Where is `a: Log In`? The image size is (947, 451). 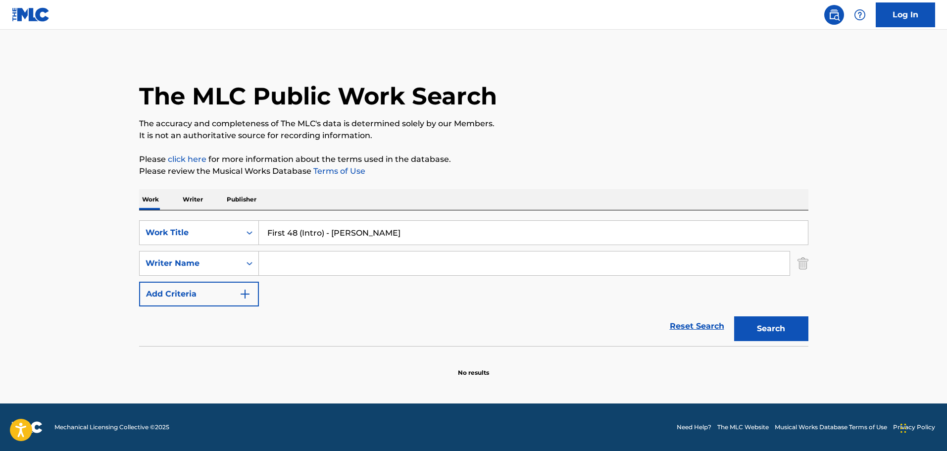 a: Log In is located at coordinates (906, 15).